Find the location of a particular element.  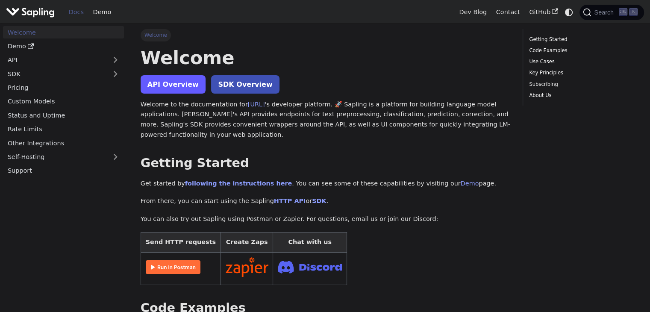

a: Pricing is located at coordinates (63, 88).